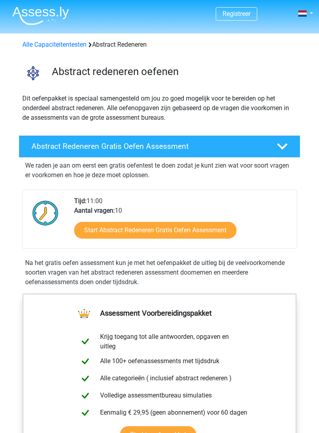  What do you see at coordinates (182, 222) in the screenshot?
I see `div: 11:00 10` at bounding box center [182, 222].